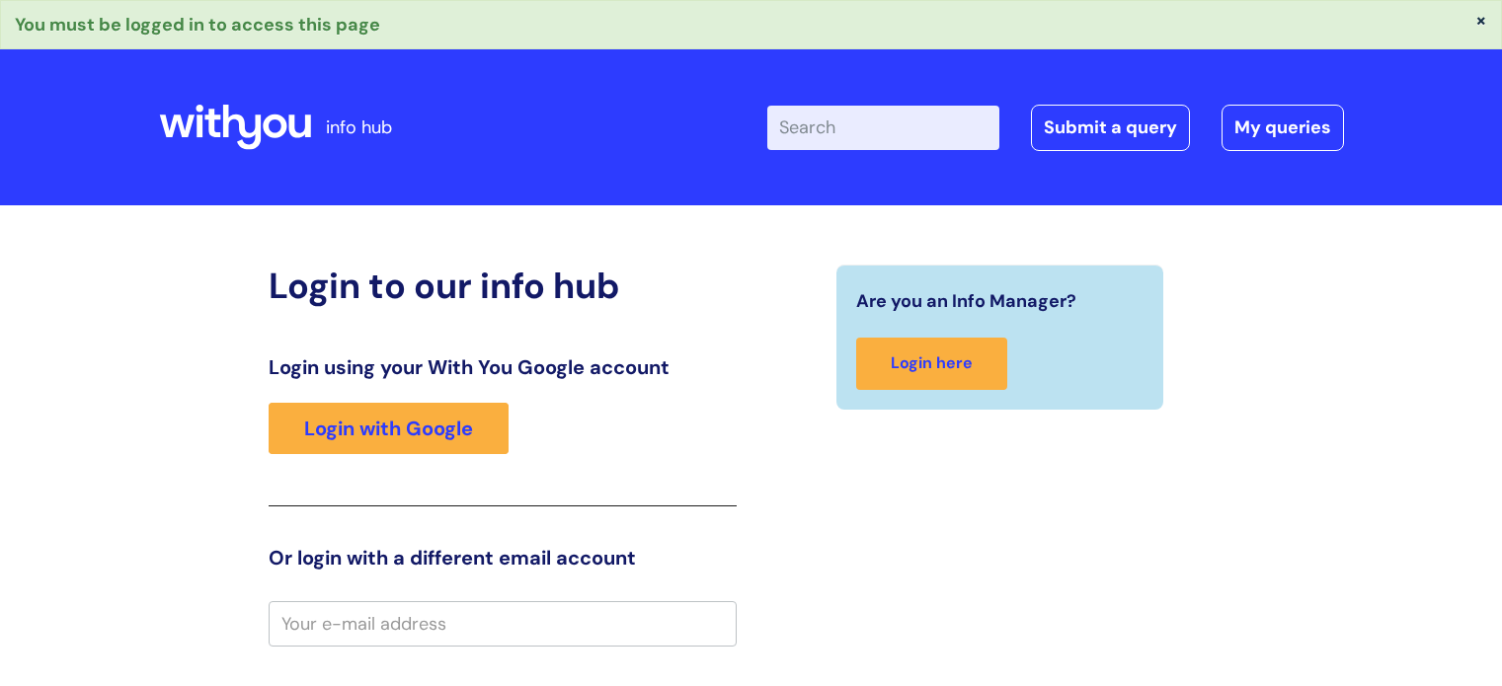  Describe the element at coordinates (359, 127) in the screenshot. I see `p: info hub` at that location.